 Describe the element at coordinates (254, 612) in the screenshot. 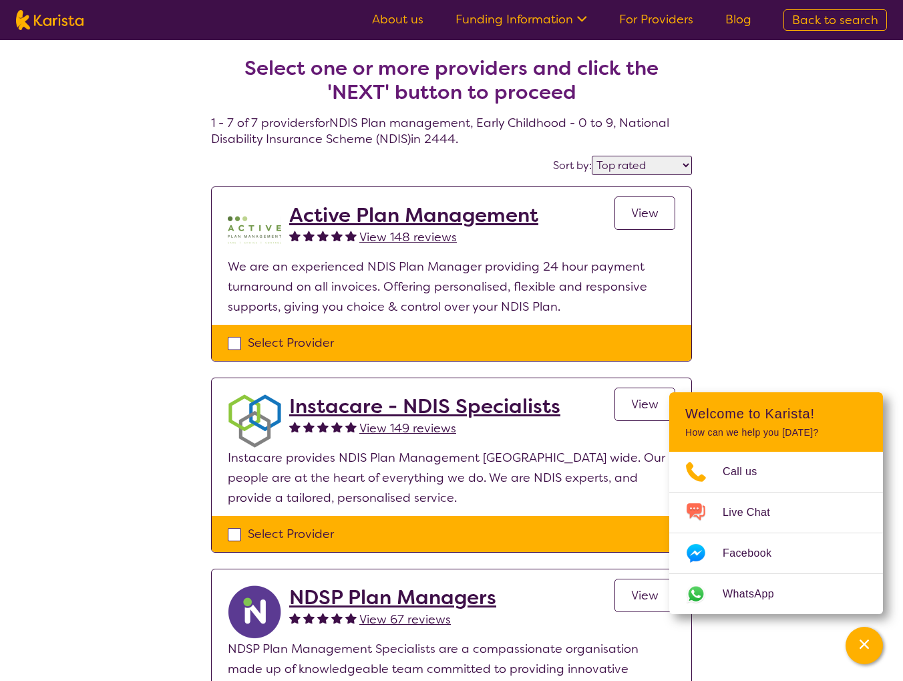

I see `img: ryxpuxvt8mh1enfatjpo.png` at that location.